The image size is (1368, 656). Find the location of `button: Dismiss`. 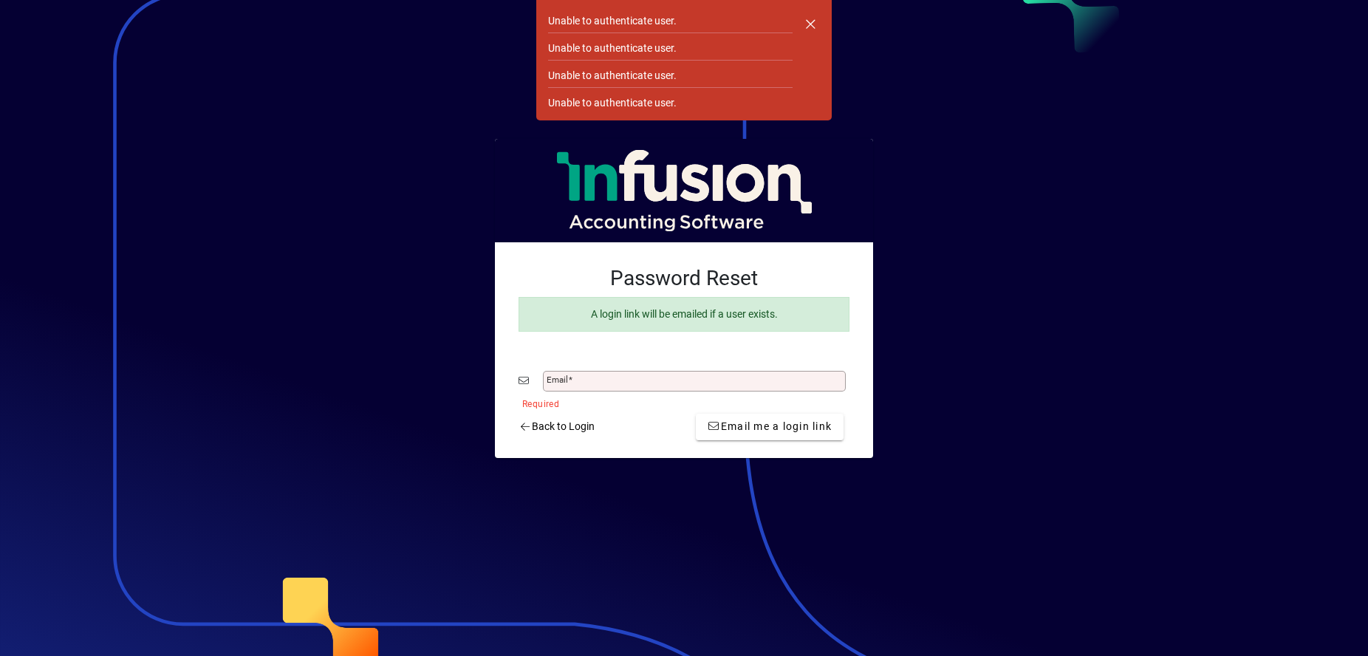

button: Dismiss is located at coordinates (810, 24).